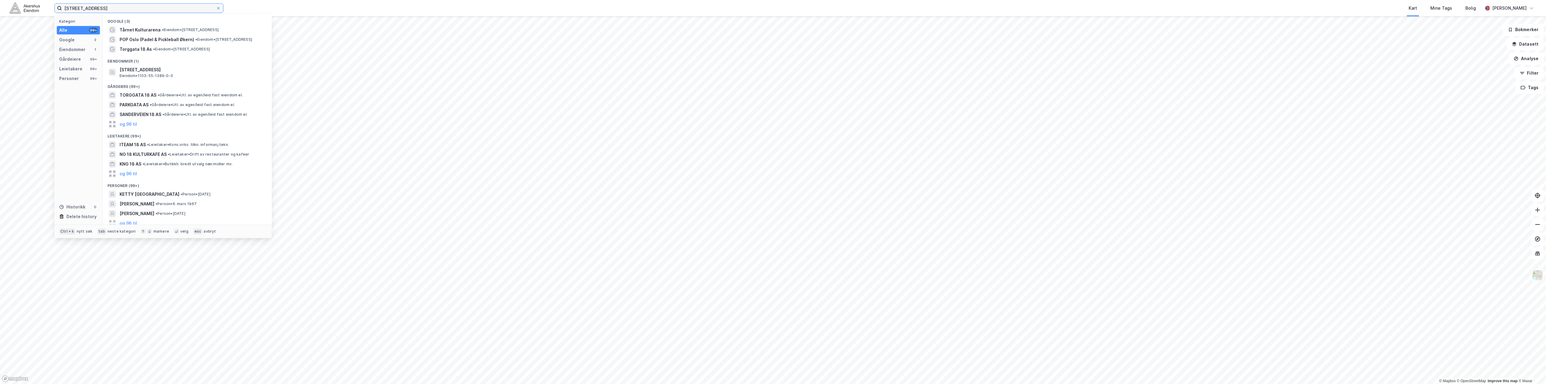 The height and width of the screenshot is (384, 1546). What do you see at coordinates (143, 154) in the screenshot?
I see `span: NO 18 KULTURKAFE AS` at bounding box center [143, 154].